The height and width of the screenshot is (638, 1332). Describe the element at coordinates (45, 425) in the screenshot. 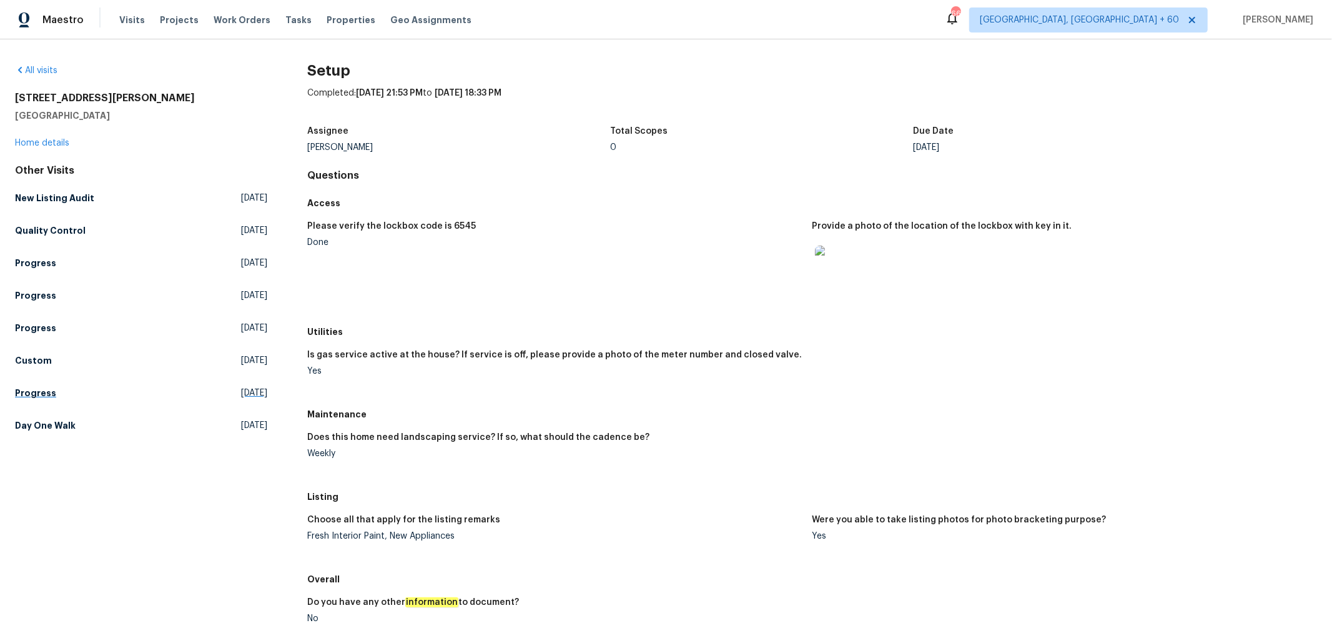

I see `h5: Day One Walk` at that location.